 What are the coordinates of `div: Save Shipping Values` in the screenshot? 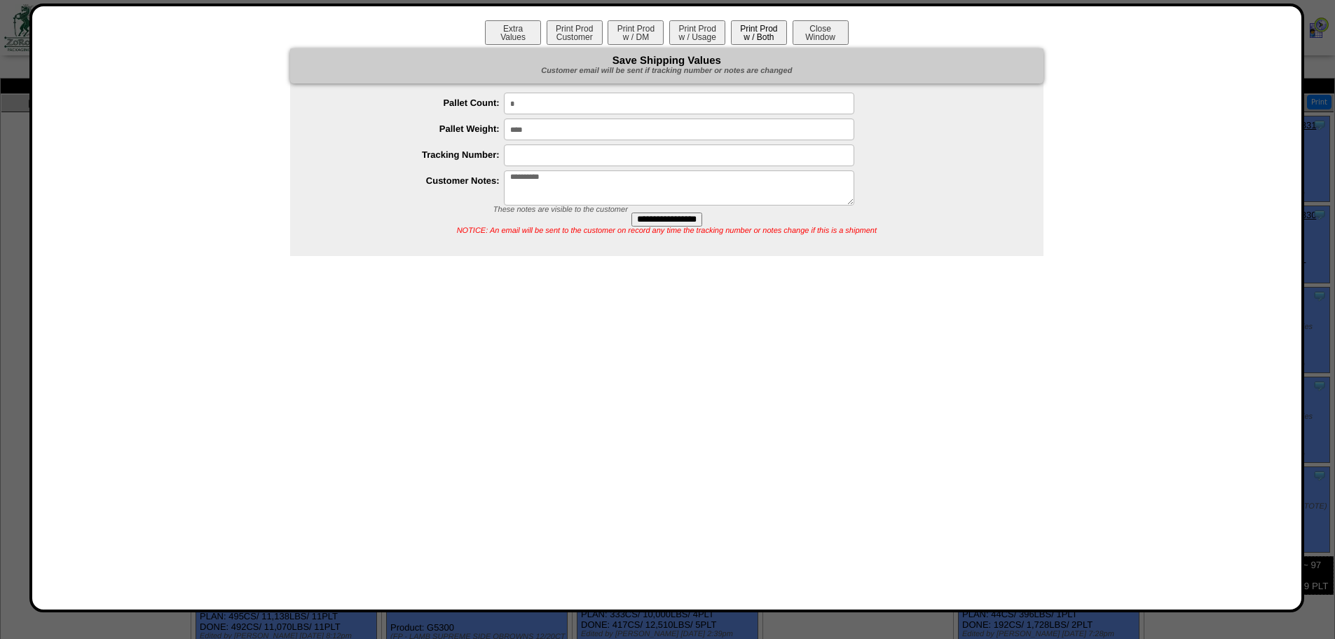 It's located at (667, 66).